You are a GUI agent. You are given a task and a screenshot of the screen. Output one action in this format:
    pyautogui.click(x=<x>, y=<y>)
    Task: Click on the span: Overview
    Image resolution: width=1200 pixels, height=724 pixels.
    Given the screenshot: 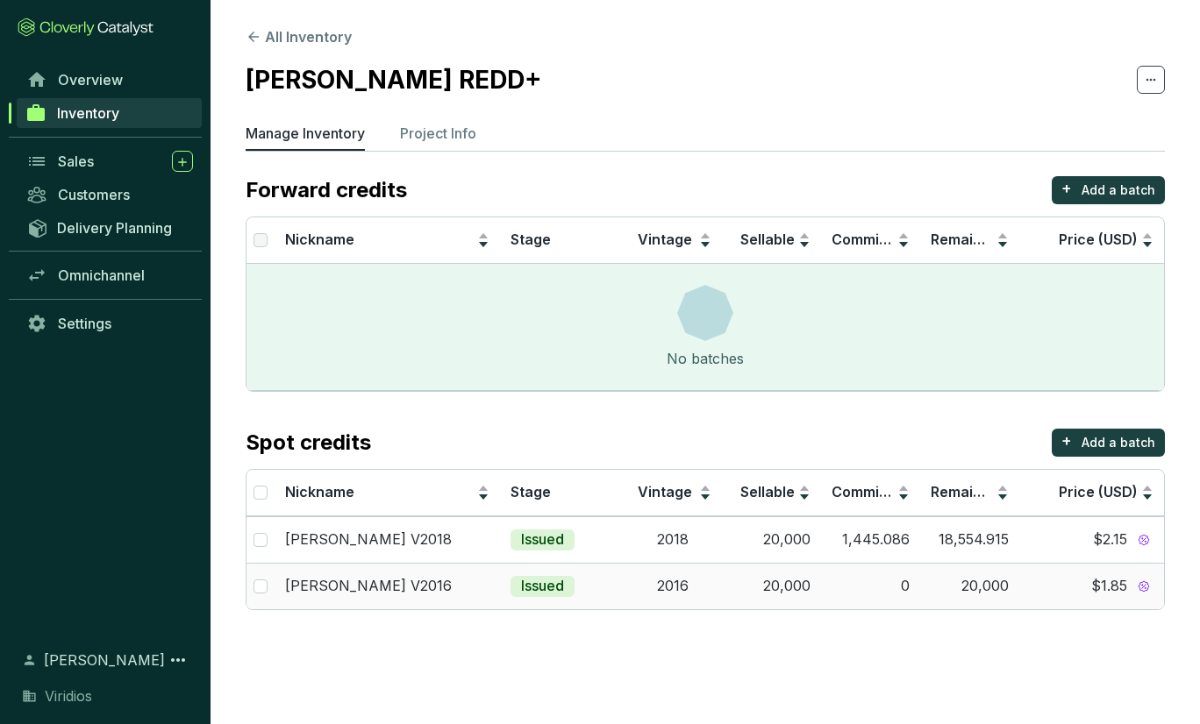 What is the action you would take?
    pyautogui.click(x=90, y=80)
    